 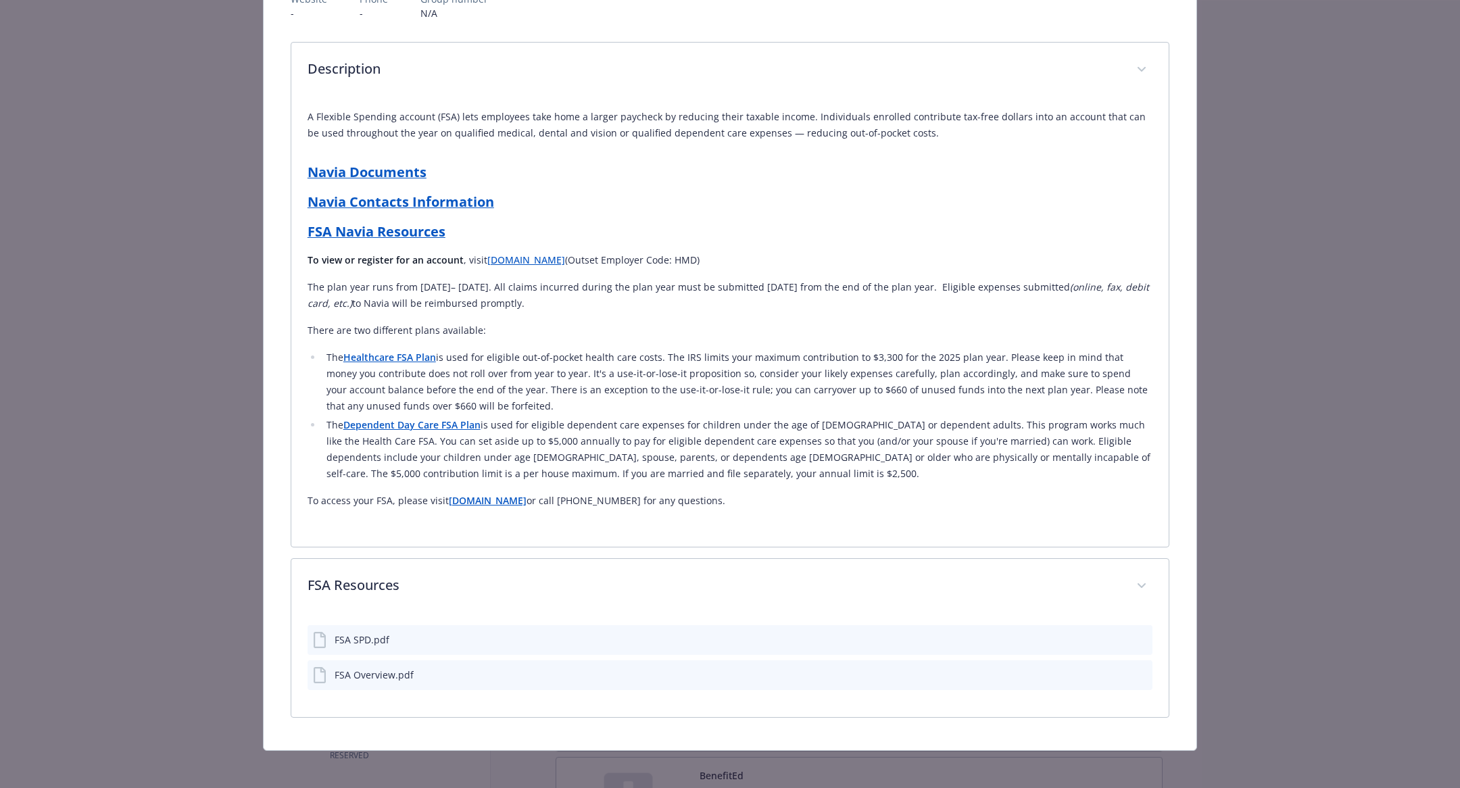 What do you see at coordinates (377, 231) in the screenshot?
I see `a: FSA Navia Resources` at bounding box center [377, 231].